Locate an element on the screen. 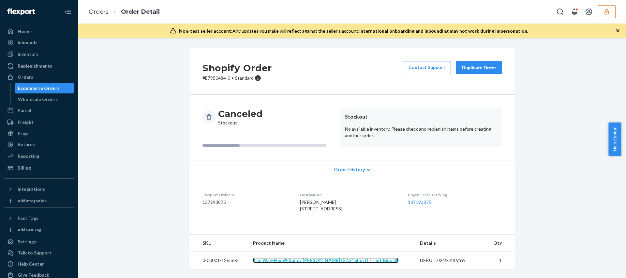  img: Flexport logo is located at coordinates (21, 12).